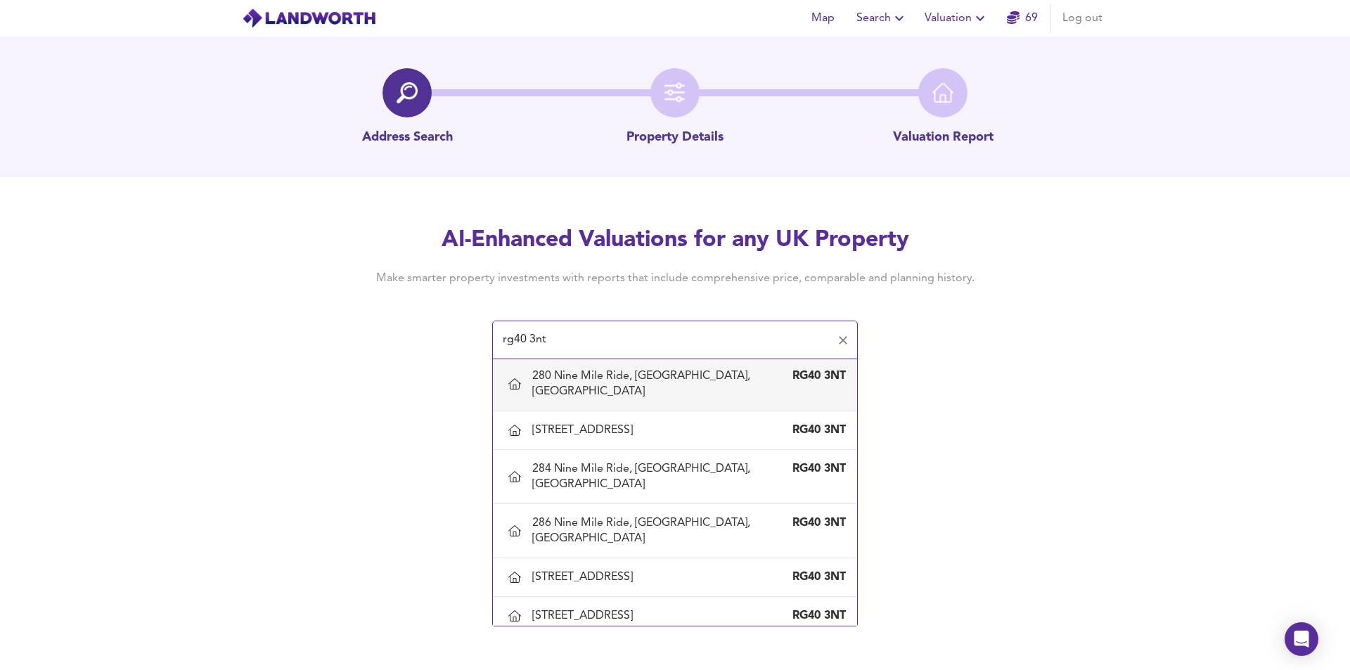 The image size is (1350, 670). I want to click on img: home-icon, so click(943, 93).